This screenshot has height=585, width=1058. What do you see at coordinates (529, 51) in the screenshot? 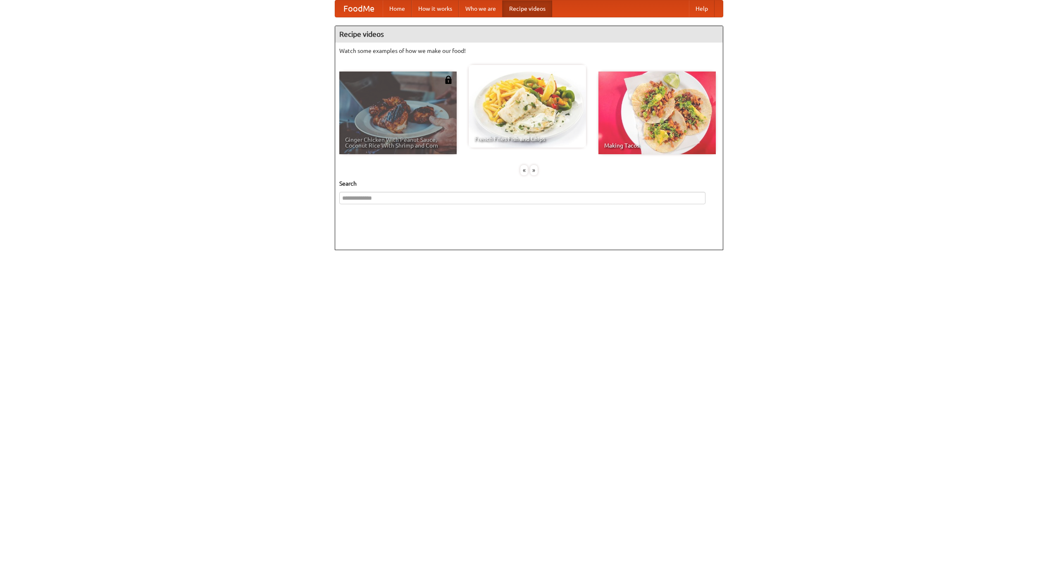
I see `p: Watch some examples of how we make our food!` at bounding box center [529, 51].